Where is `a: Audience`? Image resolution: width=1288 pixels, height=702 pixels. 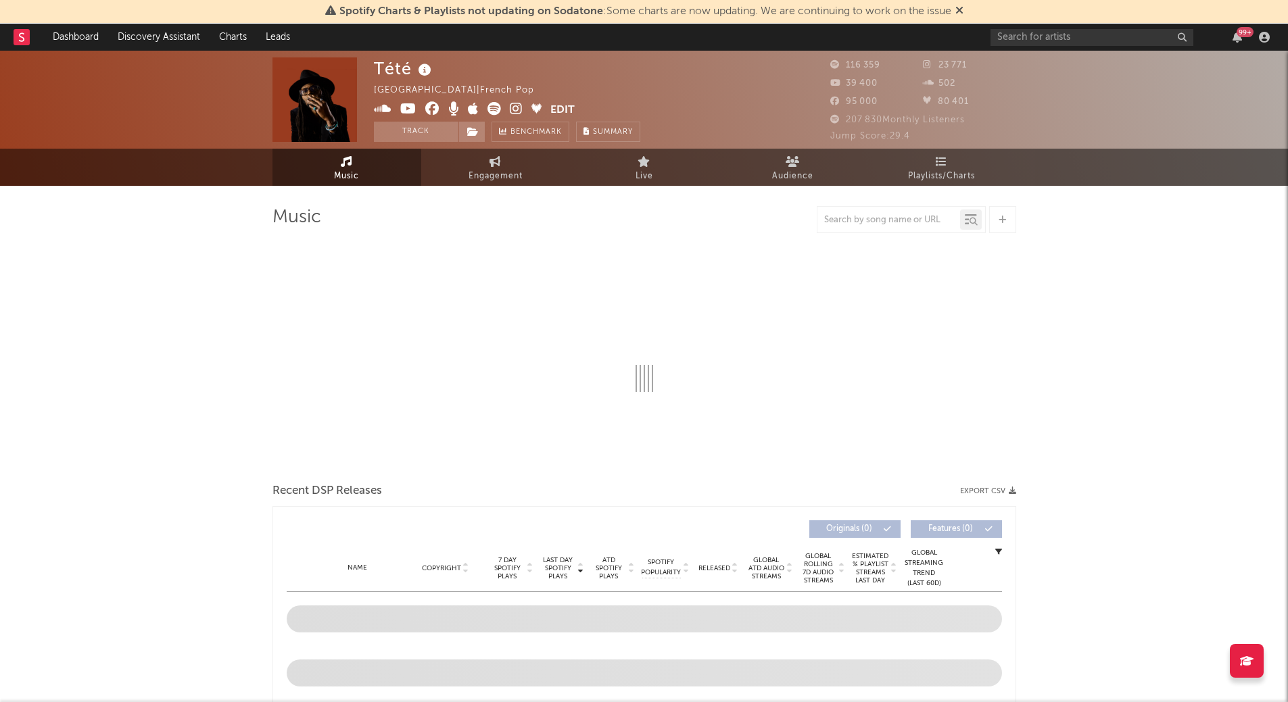 a: Audience is located at coordinates (793, 167).